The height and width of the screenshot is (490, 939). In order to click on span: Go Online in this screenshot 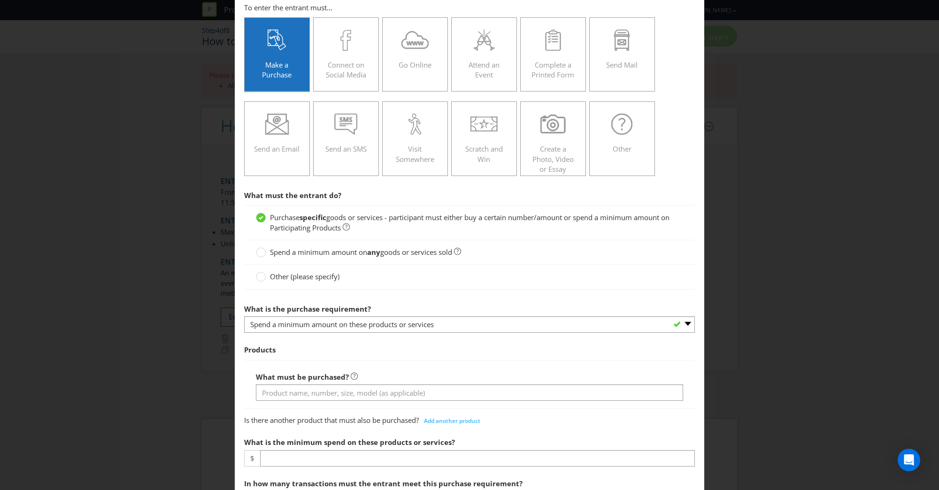, I will do `click(415, 65)`.